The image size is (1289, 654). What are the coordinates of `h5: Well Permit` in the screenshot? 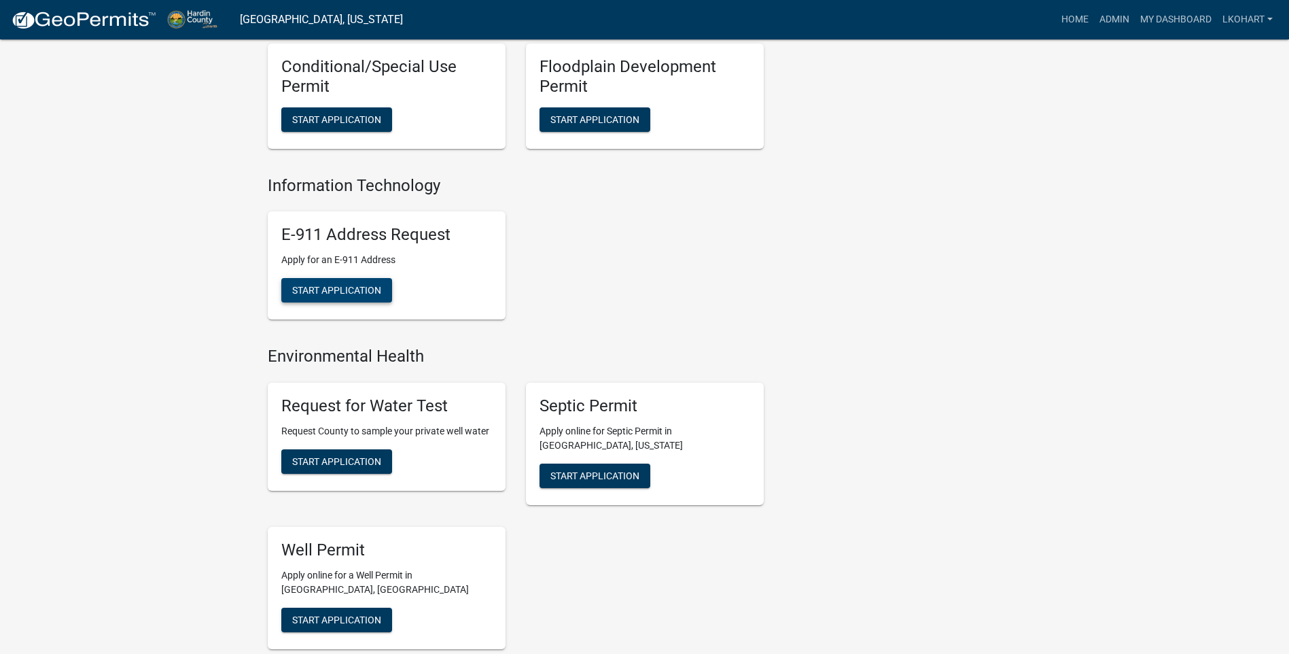 It's located at (387, 550).